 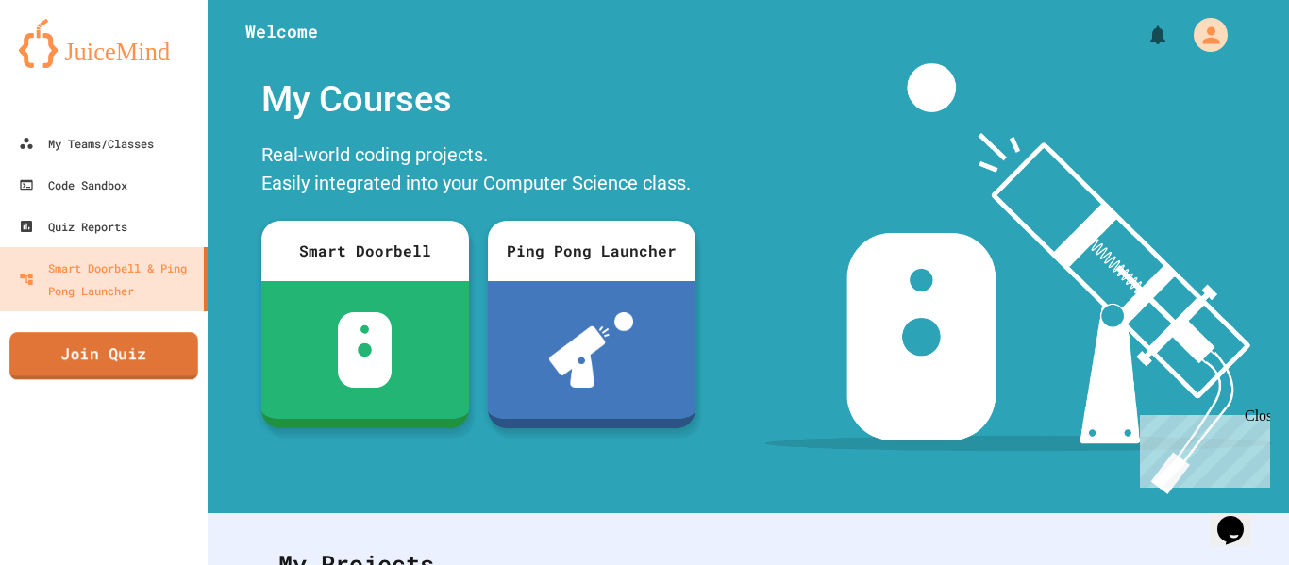 I want to click on div: Smart Doorbell & Ping Pong Launcher, so click(x=108, y=279).